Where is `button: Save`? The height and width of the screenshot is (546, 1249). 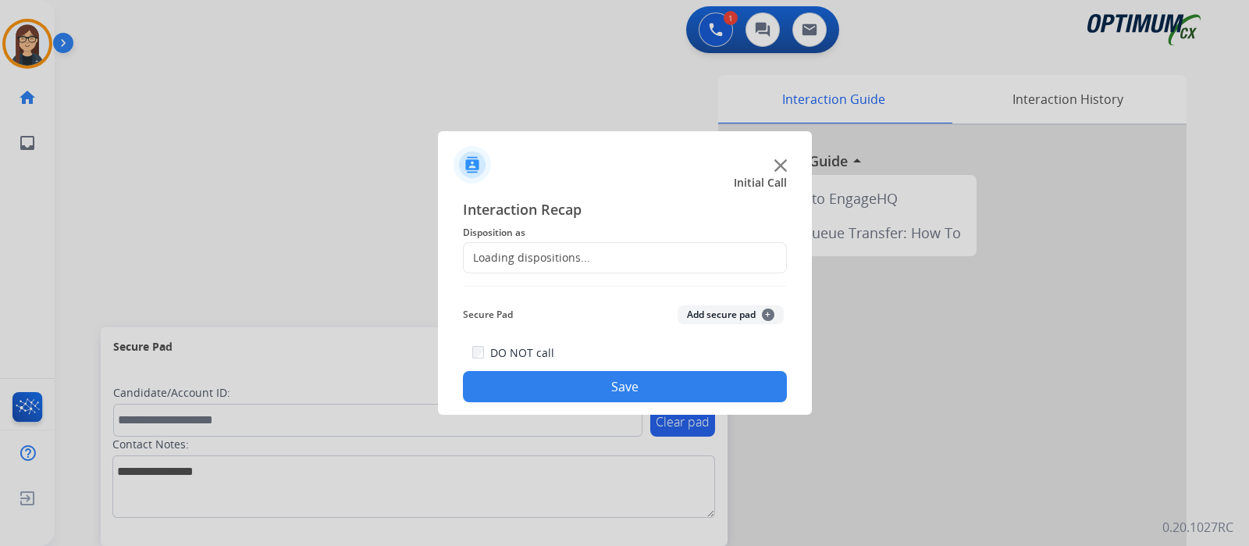
button: Save is located at coordinates (625, 386).